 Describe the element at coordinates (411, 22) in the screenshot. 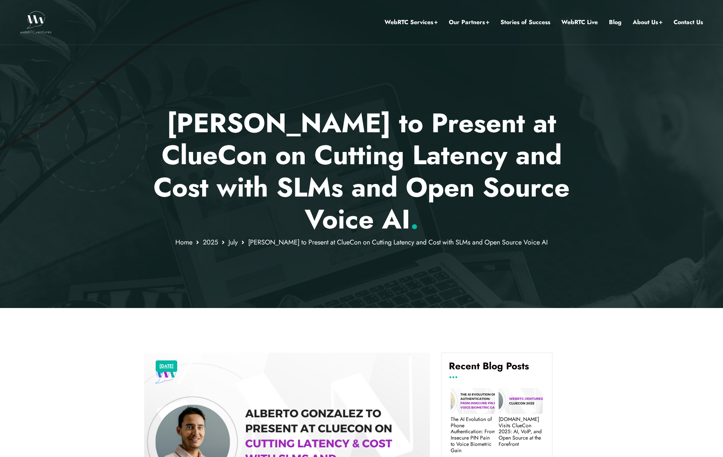

I see `a: WebRTC Services` at that location.